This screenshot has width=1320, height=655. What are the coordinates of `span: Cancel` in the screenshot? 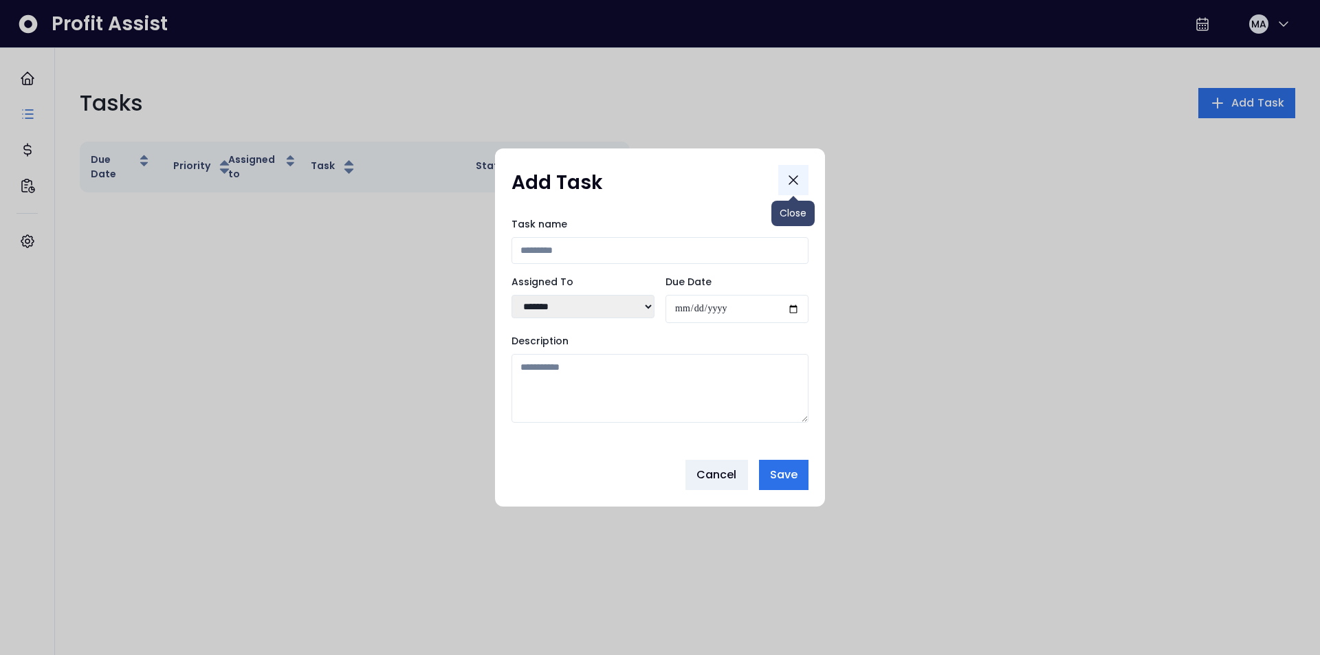 It's located at (716, 475).